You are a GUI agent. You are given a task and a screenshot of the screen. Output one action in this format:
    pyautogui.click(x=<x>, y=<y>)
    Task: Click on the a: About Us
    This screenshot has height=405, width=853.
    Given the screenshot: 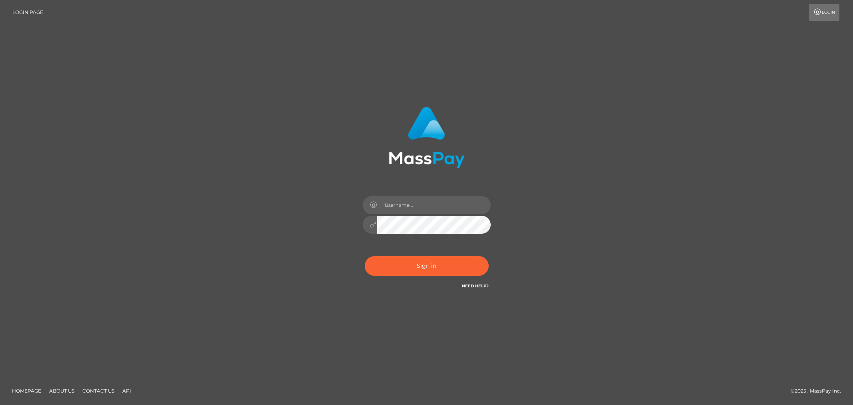 What is the action you would take?
    pyautogui.click(x=62, y=391)
    